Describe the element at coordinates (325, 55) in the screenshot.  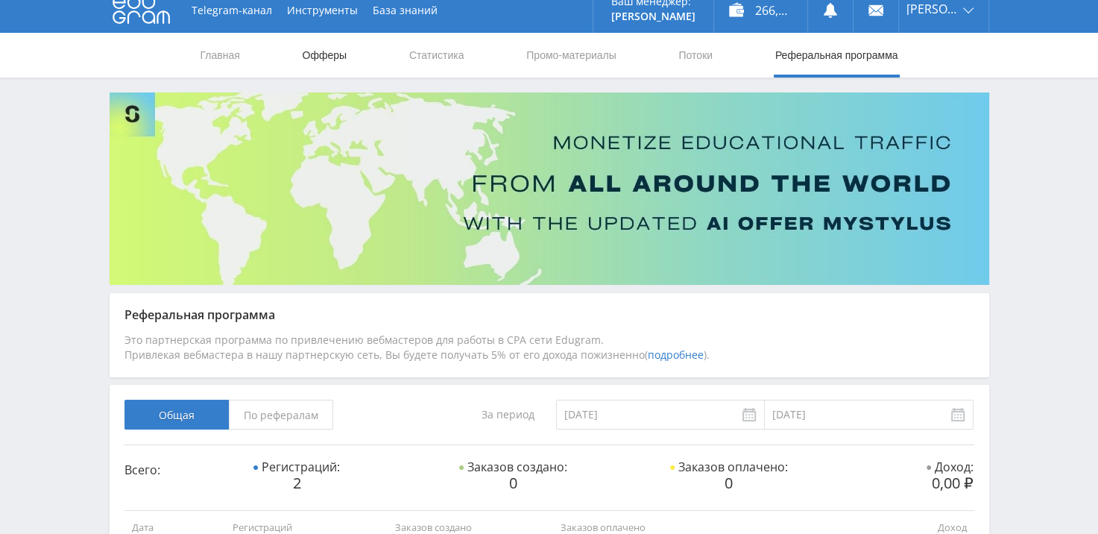
I see `a: Офферы` at that location.